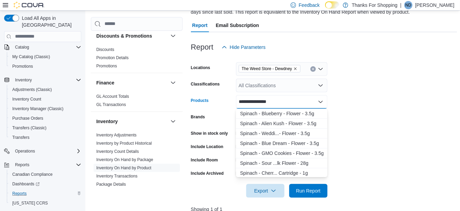 This screenshot has width=460, height=211. Describe the element at coordinates (111, 184) in the screenshot. I see `a: Package Details` at that location.